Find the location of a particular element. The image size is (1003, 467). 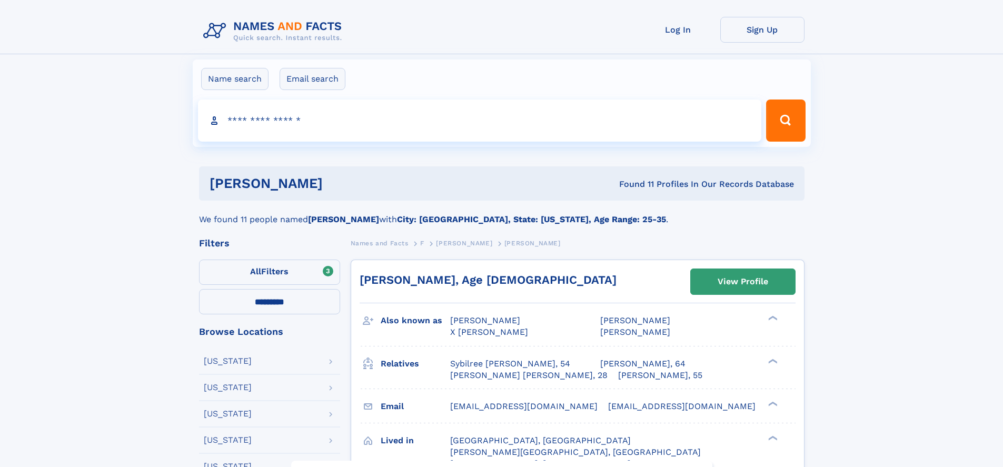

h3: Lived in is located at coordinates (415, 441).